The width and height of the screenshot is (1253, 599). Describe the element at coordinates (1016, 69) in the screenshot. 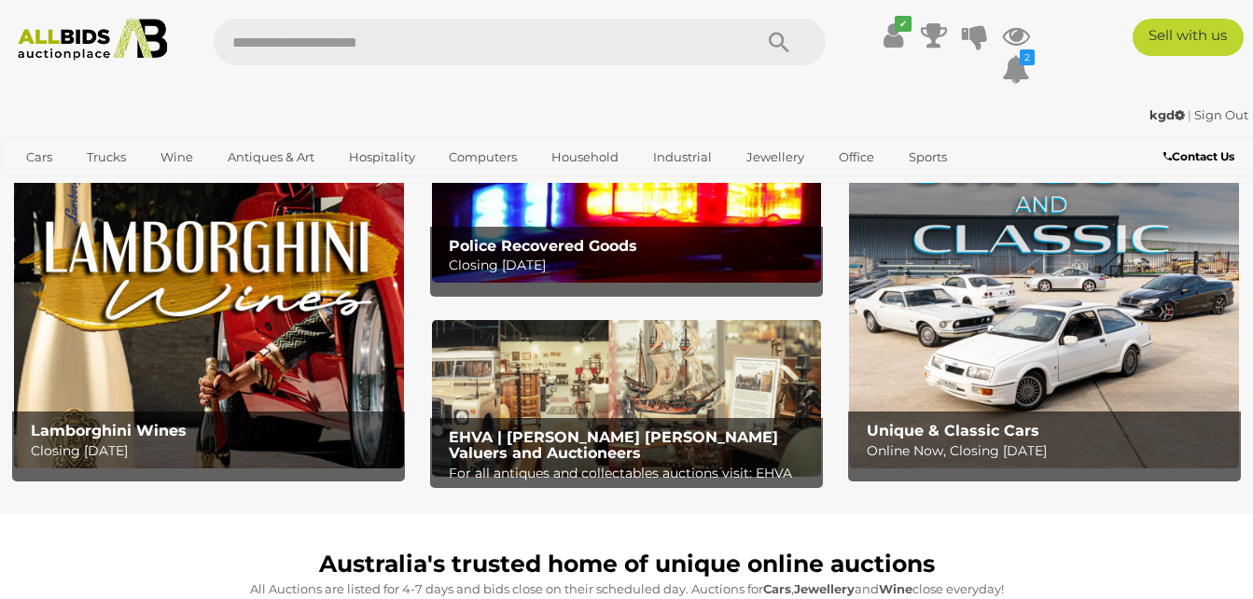

I see `a: 2` at that location.